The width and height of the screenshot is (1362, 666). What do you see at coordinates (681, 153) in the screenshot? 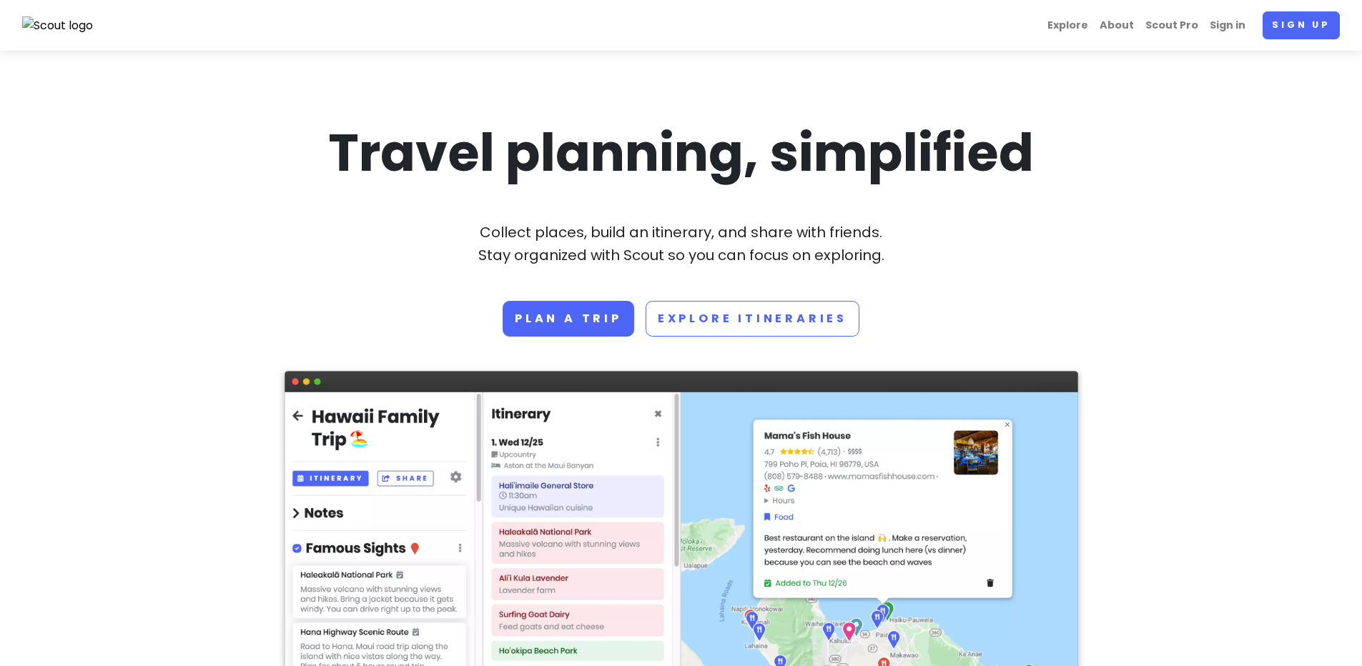
I see `h1: Travel planning, simplified` at bounding box center [681, 153].